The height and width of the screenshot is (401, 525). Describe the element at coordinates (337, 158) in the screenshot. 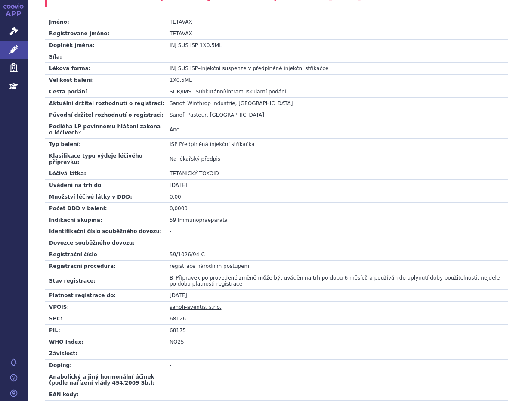

I see `td: Na lékařský předpis` at that location.